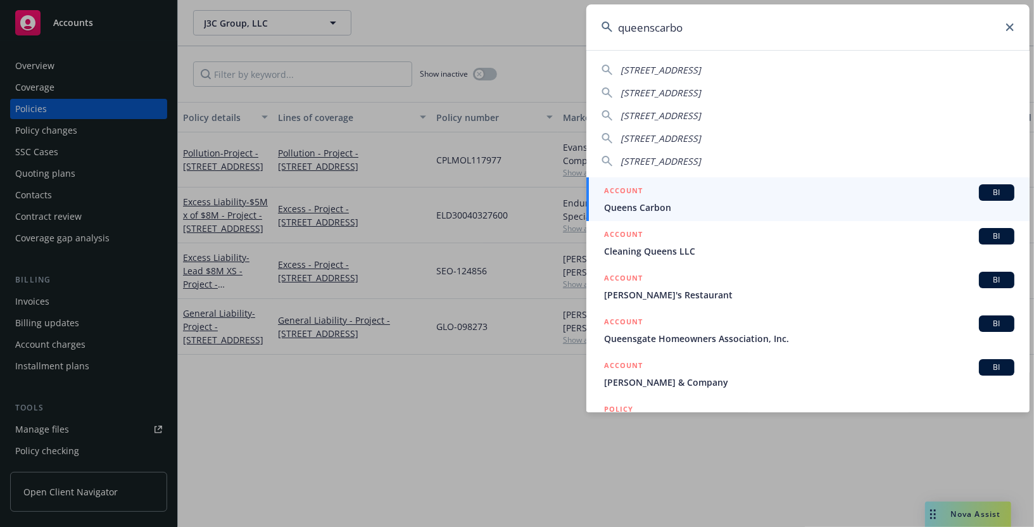 The width and height of the screenshot is (1034, 527). Describe the element at coordinates (808, 27) in the screenshot. I see `input: Search...` at that location.